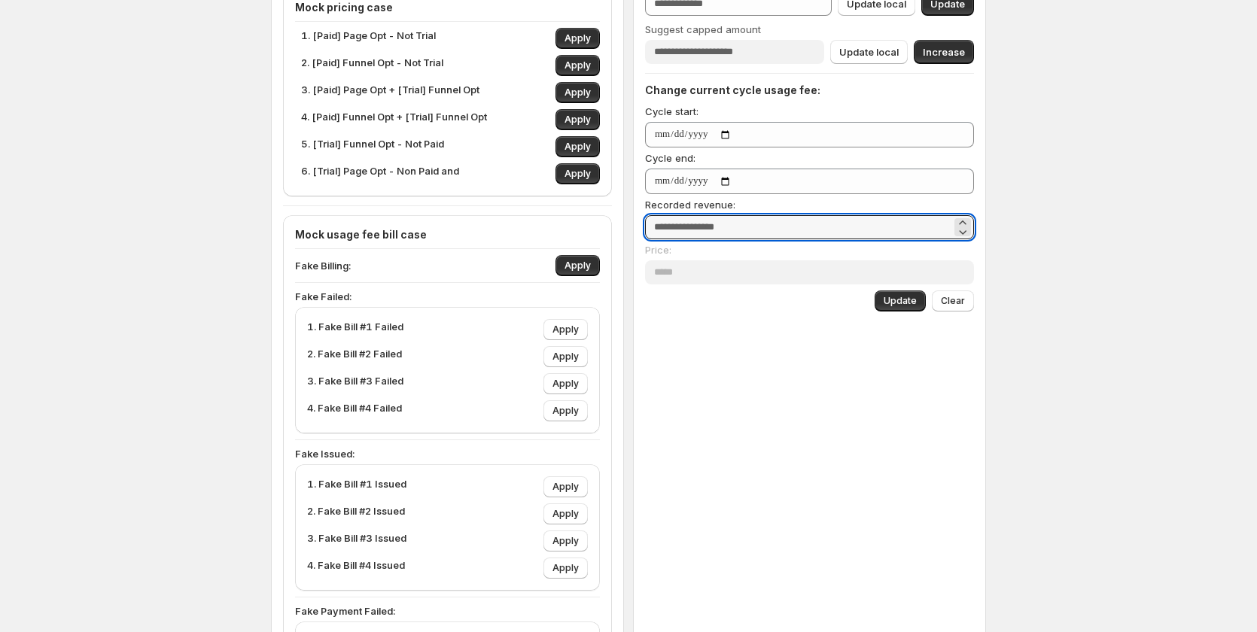  What do you see at coordinates (356, 568) in the screenshot?
I see `p: 4. Fake Bill #4 Issued` at bounding box center [356, 568].